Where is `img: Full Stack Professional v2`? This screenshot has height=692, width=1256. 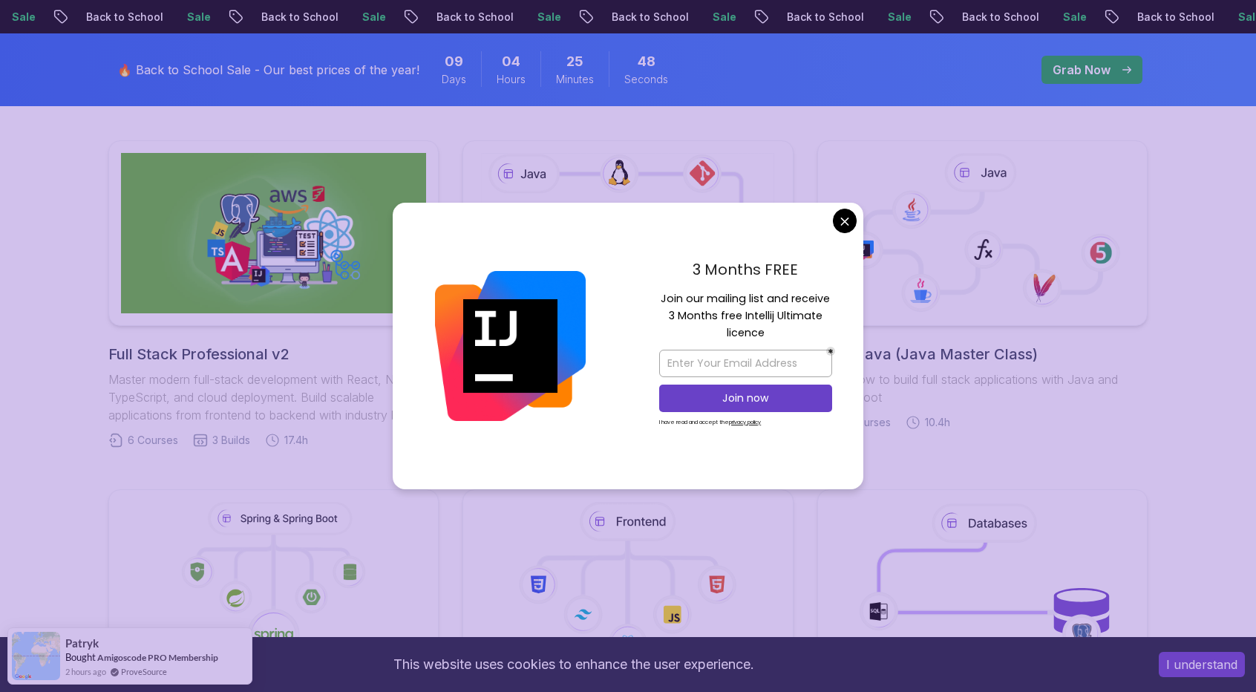 img: Full Stack Professional v2 is located at coordinates (273, 233).